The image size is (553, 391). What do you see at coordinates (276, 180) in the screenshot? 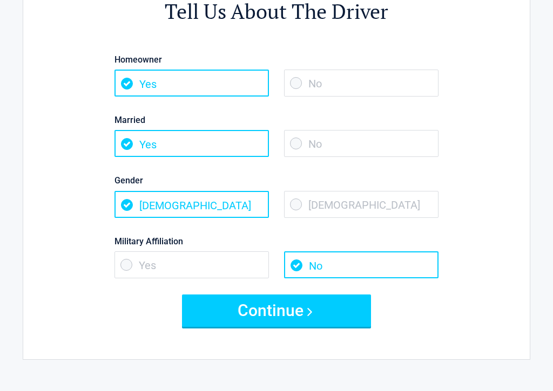
I see `label: Gender` at bounding box center [276, 180].